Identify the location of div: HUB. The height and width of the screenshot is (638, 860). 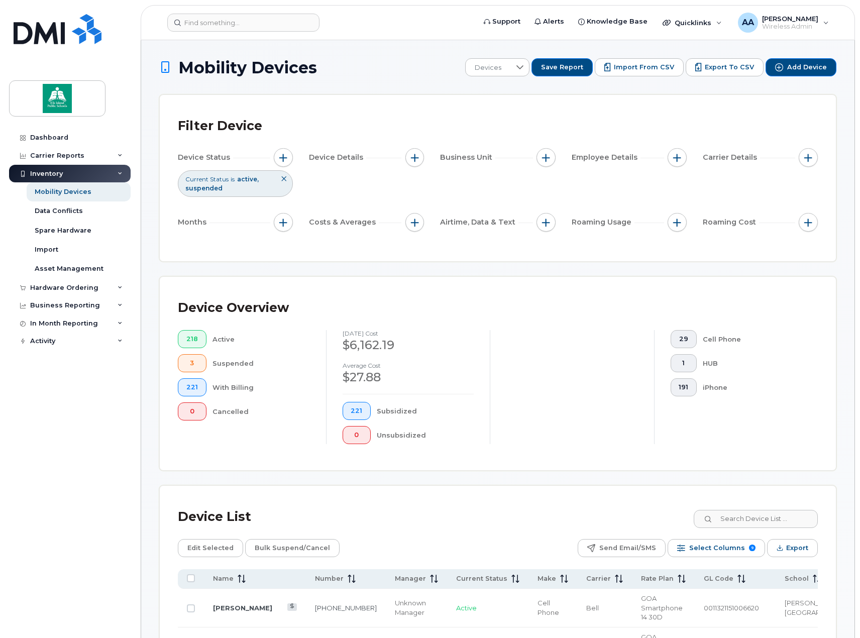
(752, 363).